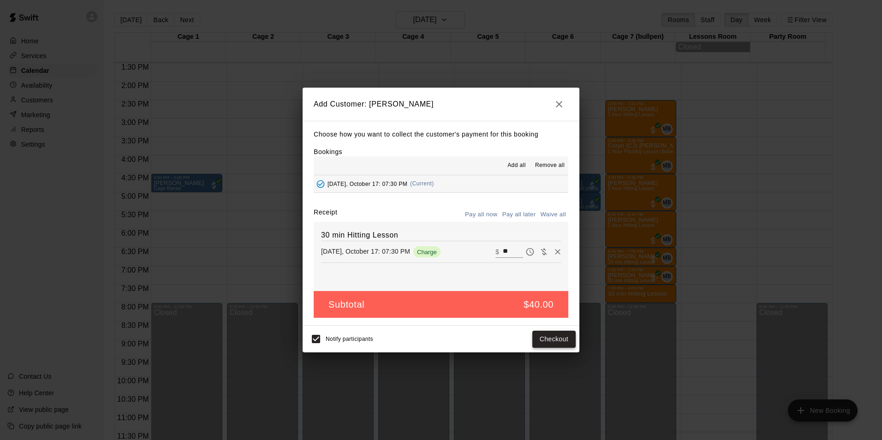 The image size is (882, 440). Describe the element at coordinates (517, 166) in the screenshot. I see `span: Add all` at that location.